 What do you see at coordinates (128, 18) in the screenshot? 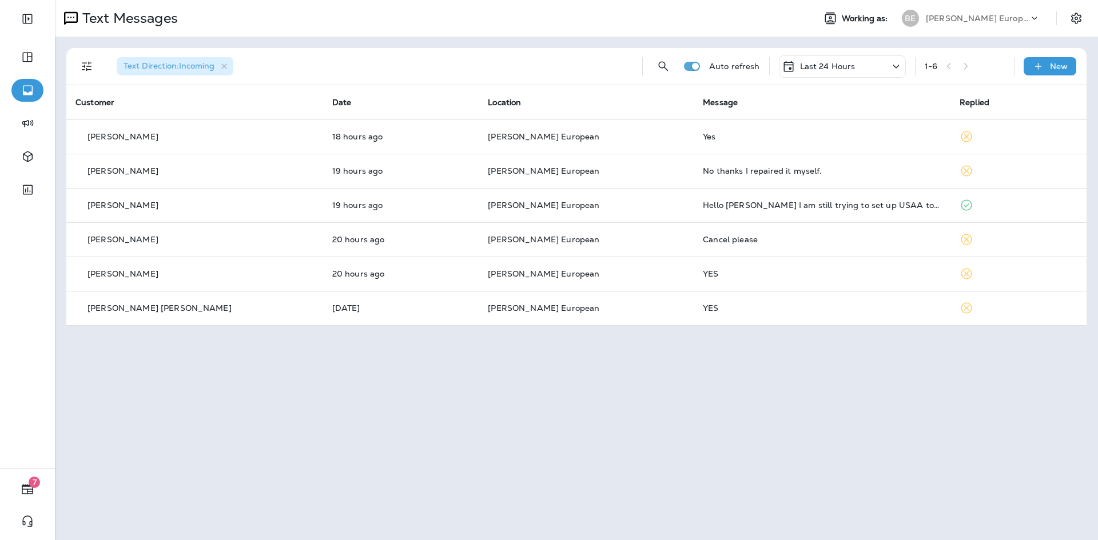
I see `p: Text Messages` at bounding box center [128, 18].